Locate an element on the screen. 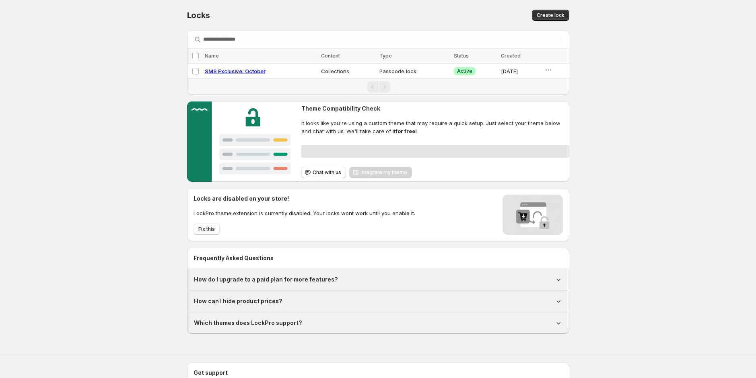 This screenshot has height=378, width=756. h2: Theme Compatibility Check is located at coordinates (435, 109).